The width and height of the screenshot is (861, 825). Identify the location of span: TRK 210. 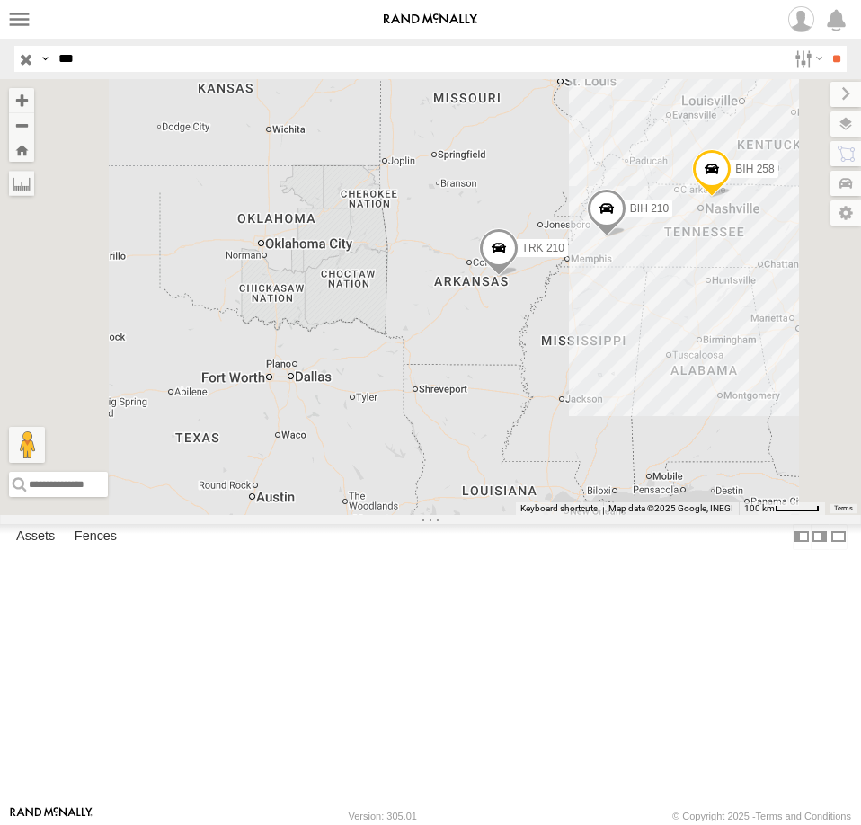
(543, 248).